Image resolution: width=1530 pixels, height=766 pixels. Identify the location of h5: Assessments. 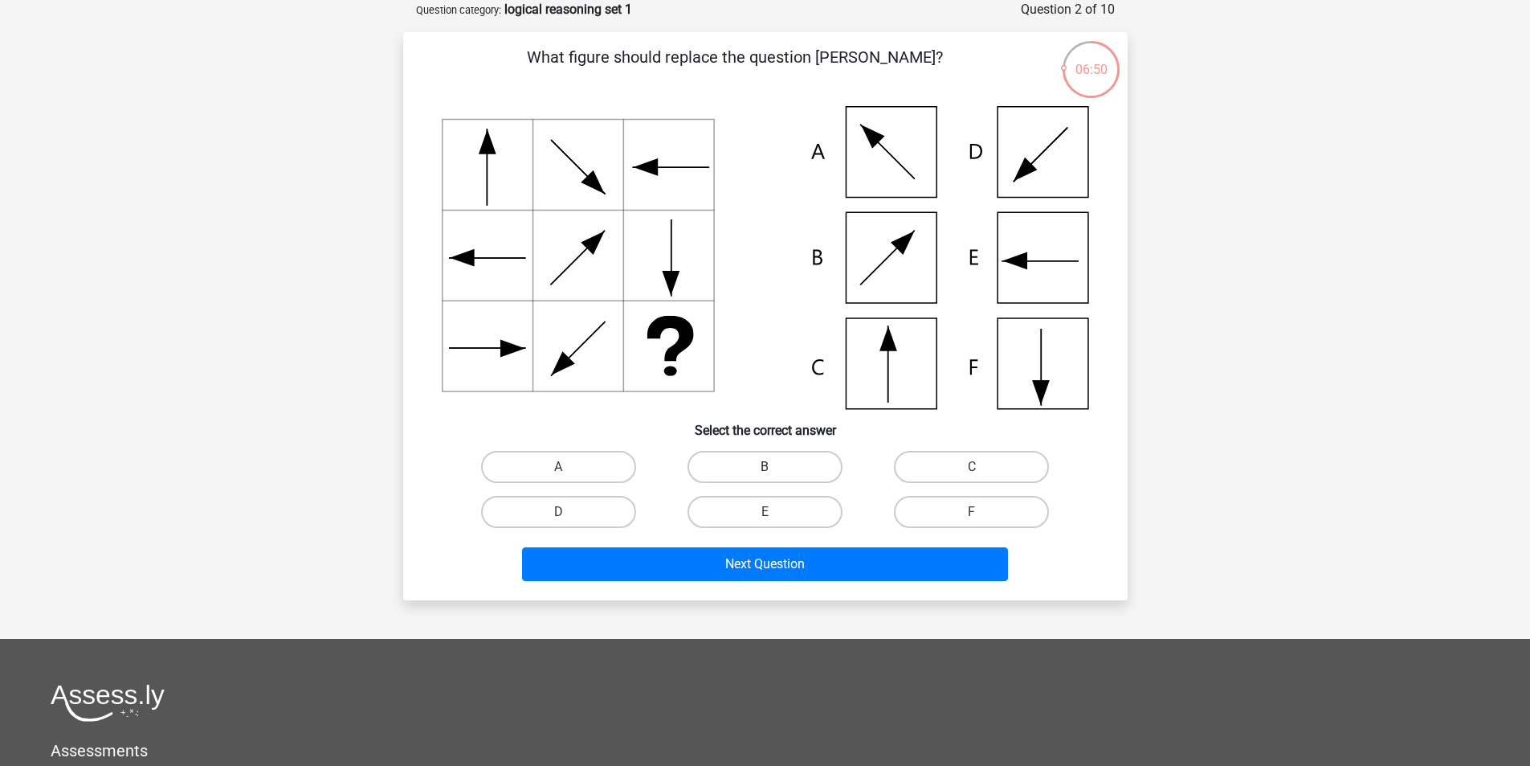
(765, 750).